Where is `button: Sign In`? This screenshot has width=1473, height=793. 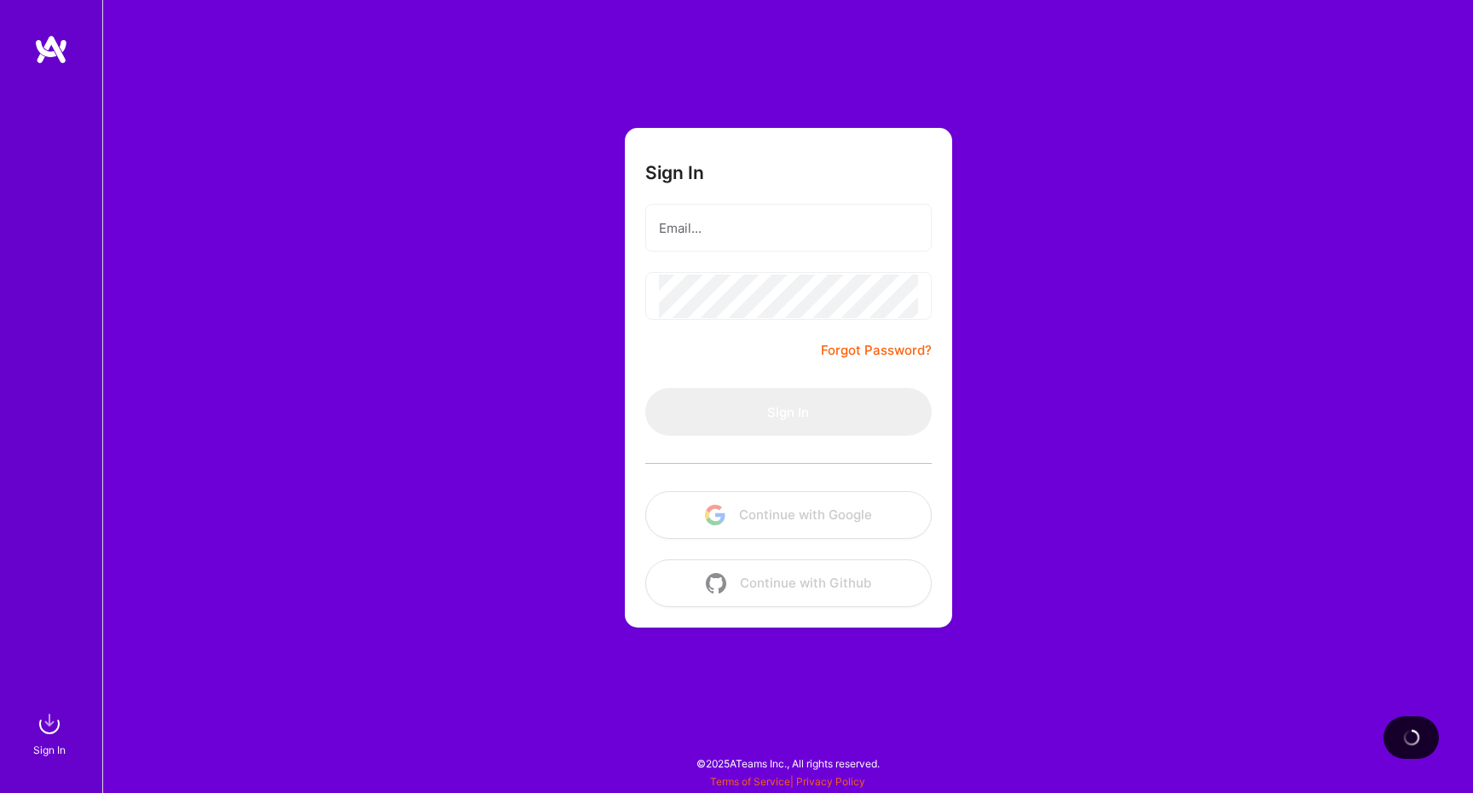
button: Sign In is located at coordinates (789, 412).